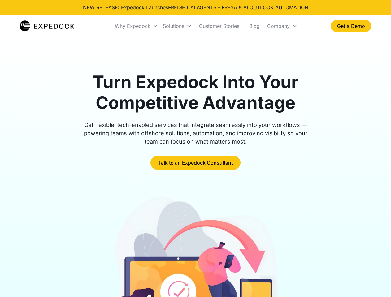 The height and width of the screenshot is (297, 391). What do you see at coordinates (375, 282) in the screenshot?
I see `div: Chat Widget` at bounding box center [375, 282].